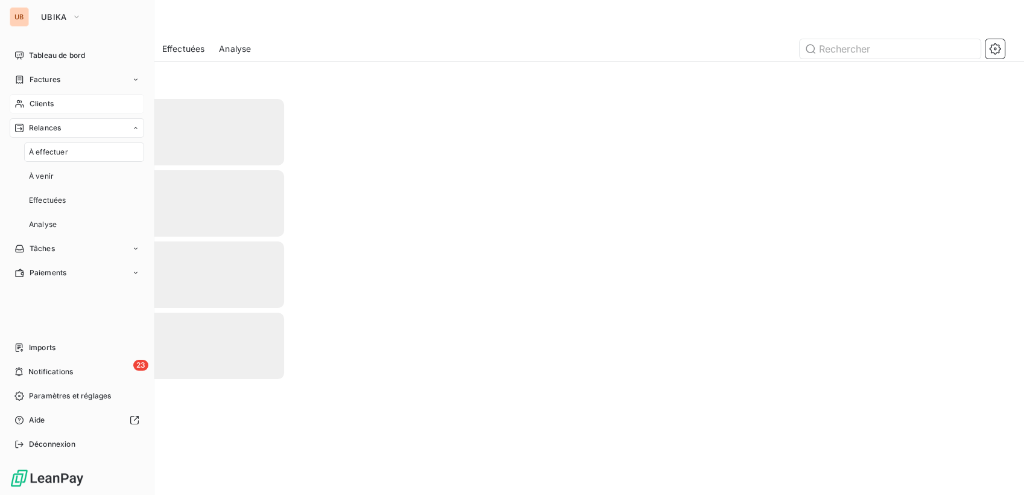 The image size is (1024, 495). Describe the element at coordinates (47, 478) in the screenshot. I see `img: Logo LeanPay` at that location.